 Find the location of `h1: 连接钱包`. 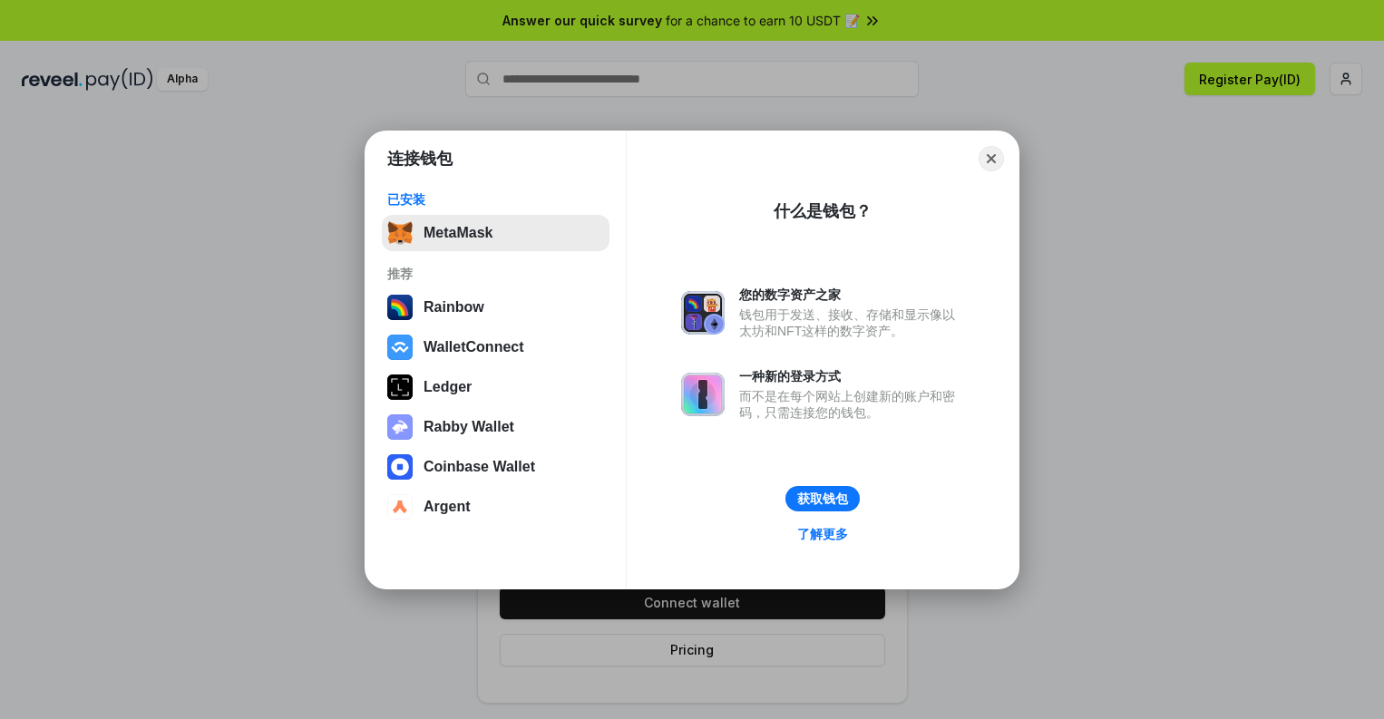

h1: 连接钱包 is located at coordinates (420, 159).